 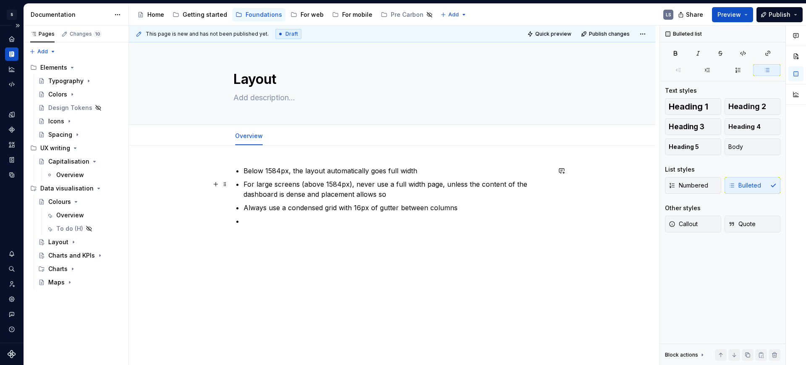 What do you see at coordinates (84, 229) in the screenshot?
I see `a: To do (H)` at bounding box center [84, 229].